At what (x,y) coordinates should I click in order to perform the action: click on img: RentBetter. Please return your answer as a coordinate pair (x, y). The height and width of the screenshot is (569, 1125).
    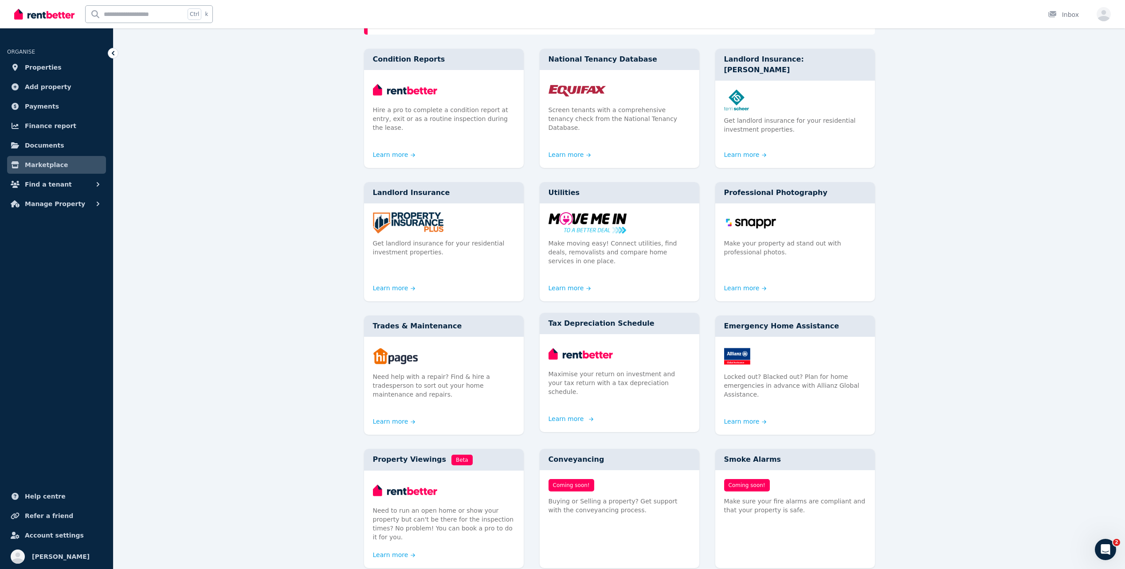
    Looking at the image, I should click on (44, 14).